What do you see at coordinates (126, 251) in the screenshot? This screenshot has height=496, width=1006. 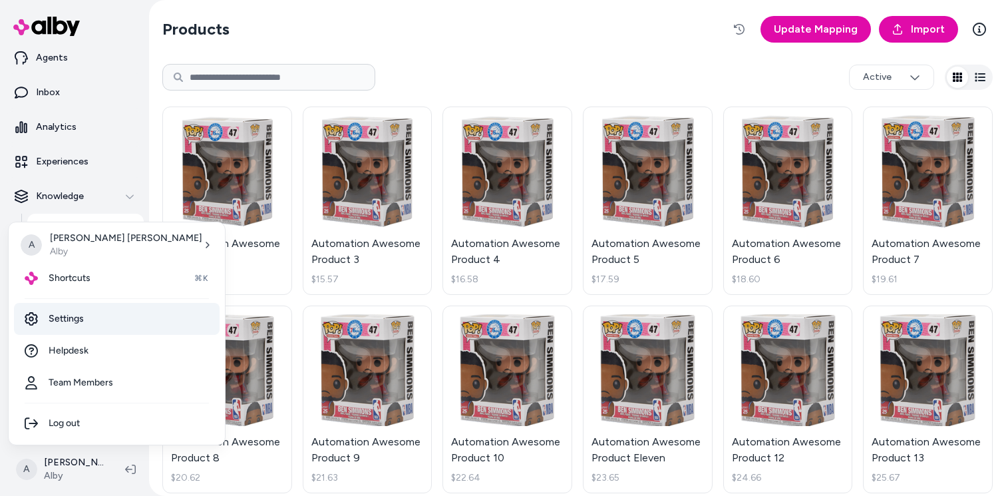 I see `p: Alby` at bounding box center [126, 251].